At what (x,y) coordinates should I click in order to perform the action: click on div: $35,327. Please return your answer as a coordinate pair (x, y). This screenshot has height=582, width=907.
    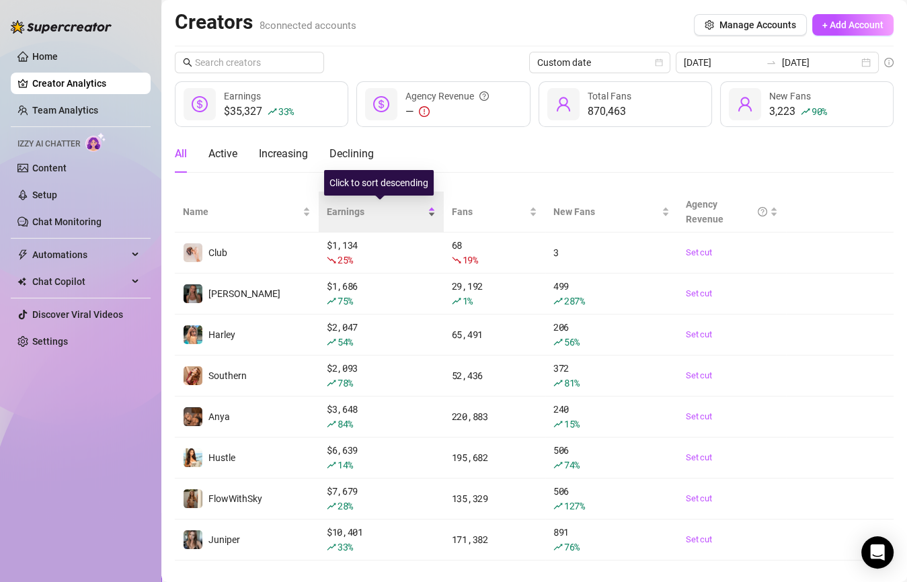
    Looking at the image, I should click on (259, 112).